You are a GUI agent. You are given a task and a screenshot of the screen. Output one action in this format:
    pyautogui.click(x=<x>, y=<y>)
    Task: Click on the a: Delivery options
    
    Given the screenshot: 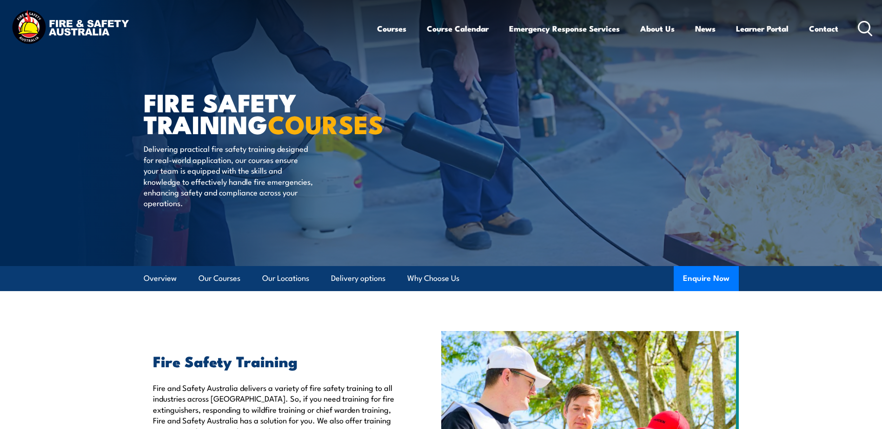 What is the action you would take?
    pyautogui.click(x=358, y=278)
    